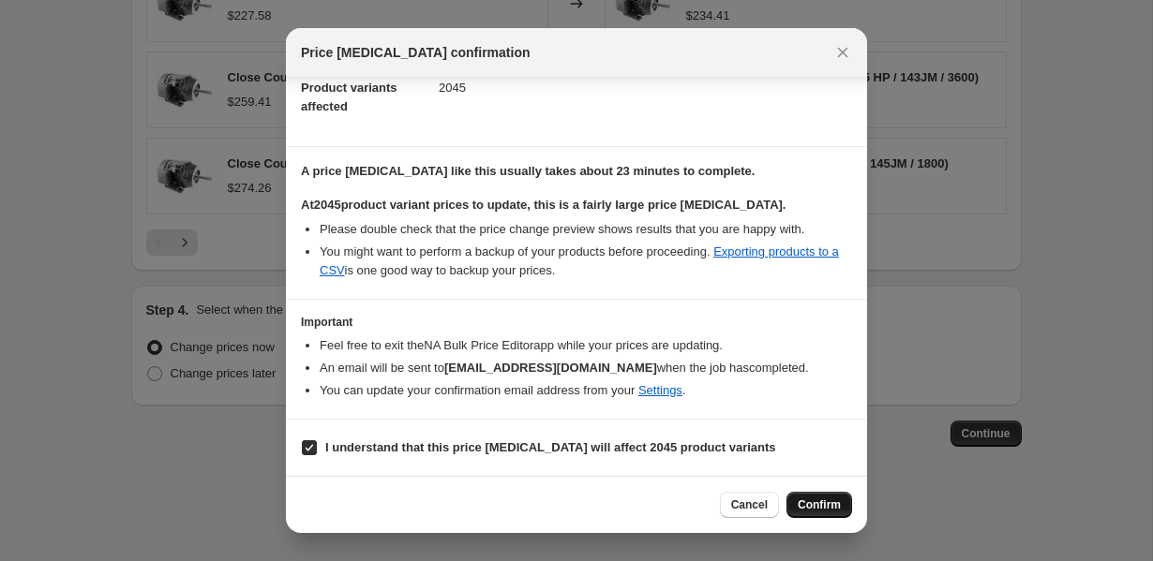 The image size is (1153, 561). I want to click on span: Cancel, so click(749, 505).